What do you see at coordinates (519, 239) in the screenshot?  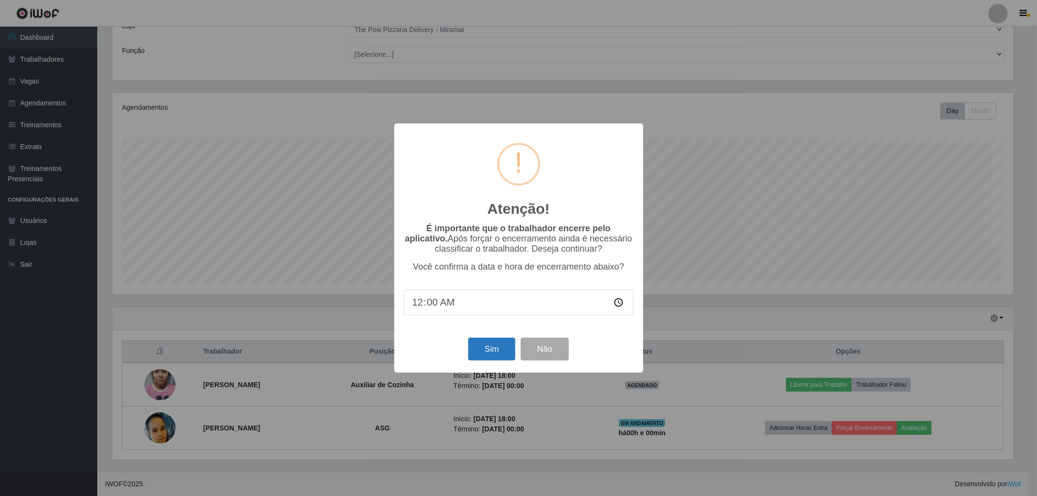 I see `p: Após forçar o encerramento ainda é necessário classificar o trabalhador. Deseja continuar?` at bounding box center [519, 239].